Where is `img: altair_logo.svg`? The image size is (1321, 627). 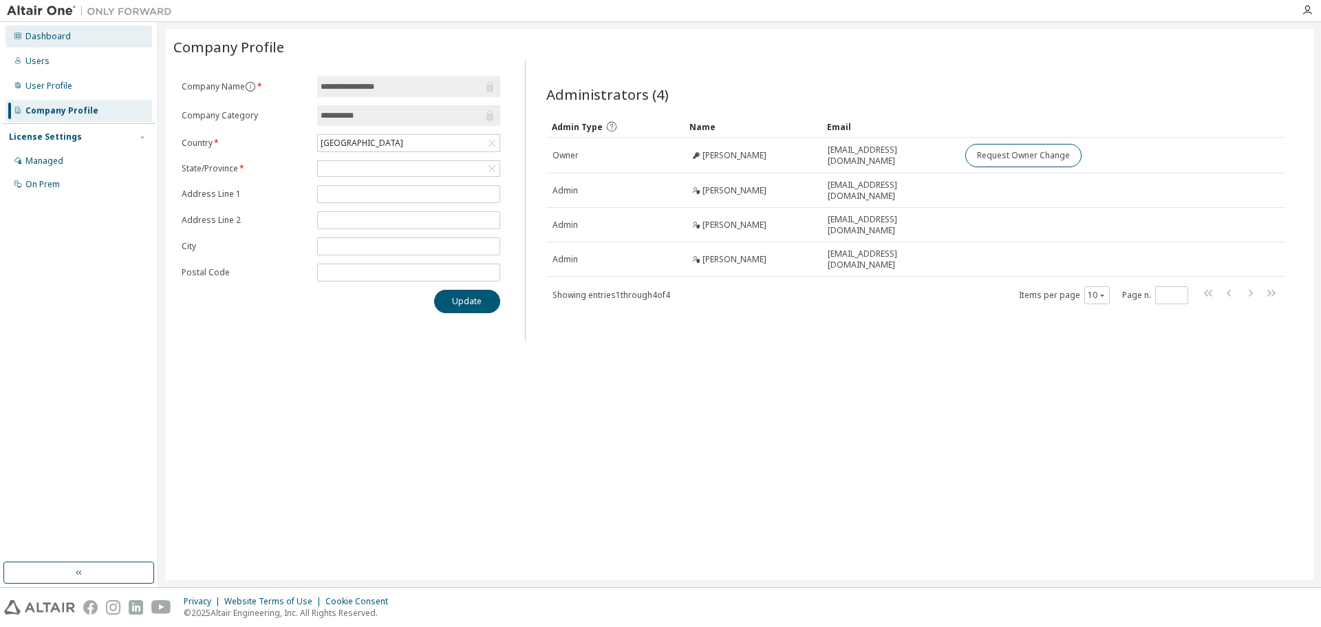
img: altair_logo.svg is located at coordinates (39, 607).